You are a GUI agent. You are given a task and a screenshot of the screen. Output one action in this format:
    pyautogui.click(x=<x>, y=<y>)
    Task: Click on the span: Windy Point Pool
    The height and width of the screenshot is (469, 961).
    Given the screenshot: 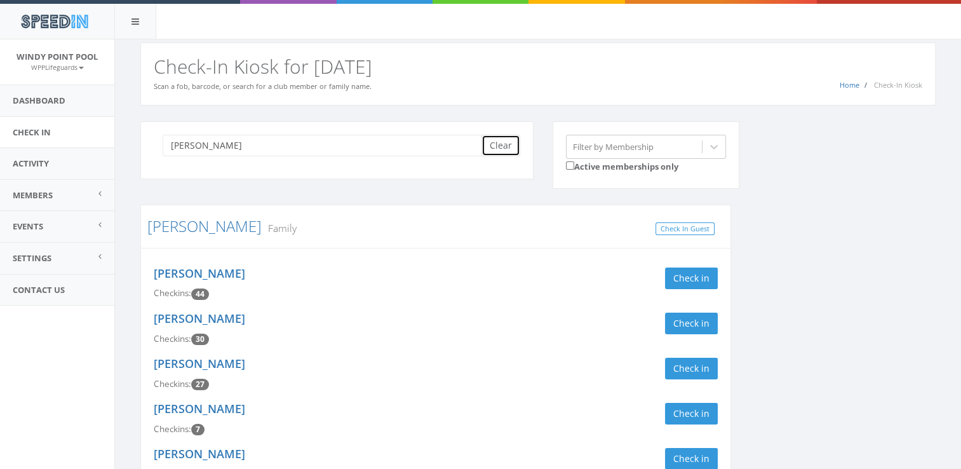 What is the action you would take?
    pyautogui.click(x=57, y=57)
    